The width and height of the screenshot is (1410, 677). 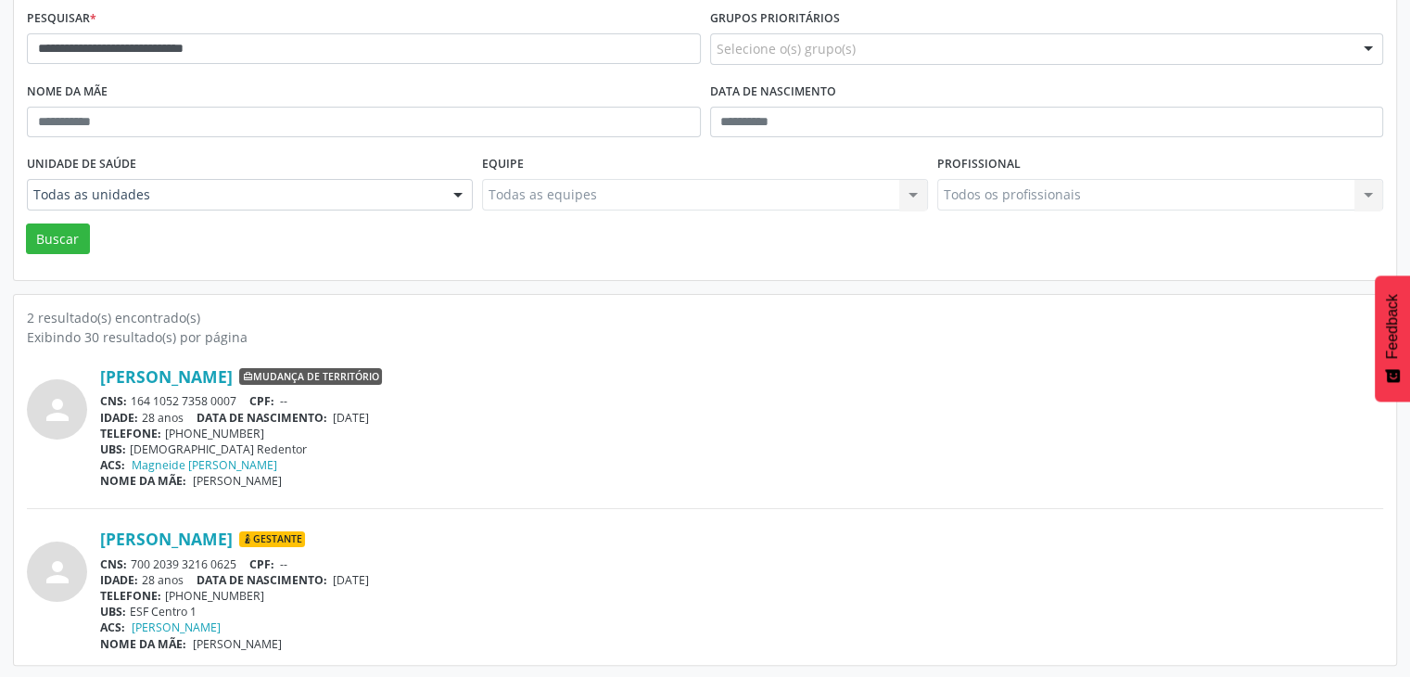 What do you see at coordinates (61, 19) in the screenshot?
I see `label: Pesquisar` at bounding box center [61, 19].